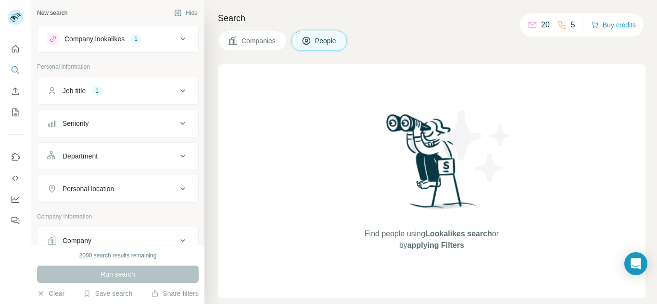 The height and width of the screenshot is (304, 657). Describe the element at coordinates (15, 178) in the screenshot. I see `button: Use Surfe API` at that location.